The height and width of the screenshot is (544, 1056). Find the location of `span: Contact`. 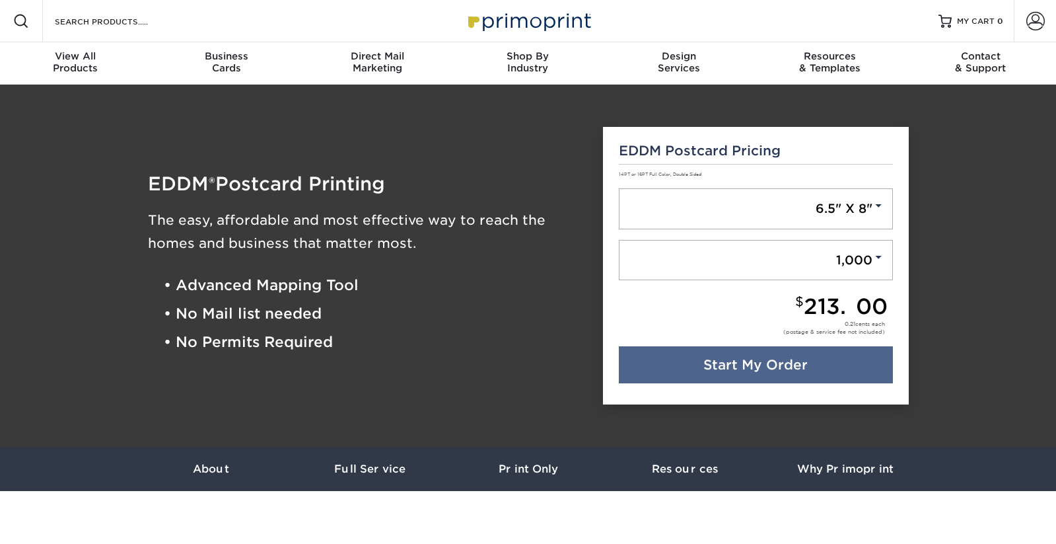

span: Contact is located at coordinates (981, 56).